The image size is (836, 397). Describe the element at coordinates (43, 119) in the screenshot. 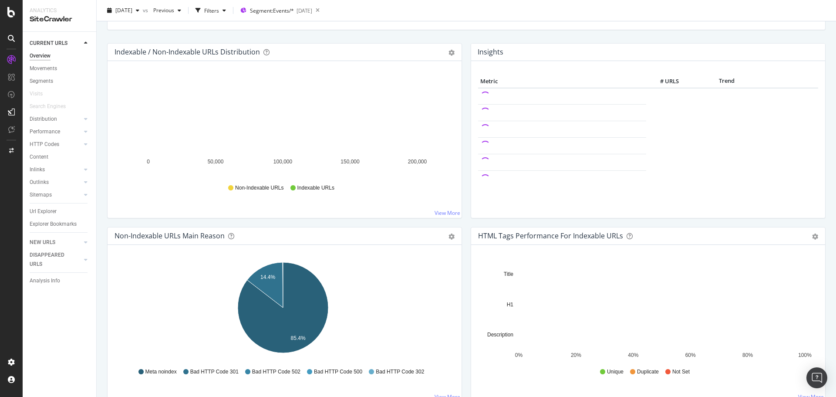

I see `div: Distribution` at that location.